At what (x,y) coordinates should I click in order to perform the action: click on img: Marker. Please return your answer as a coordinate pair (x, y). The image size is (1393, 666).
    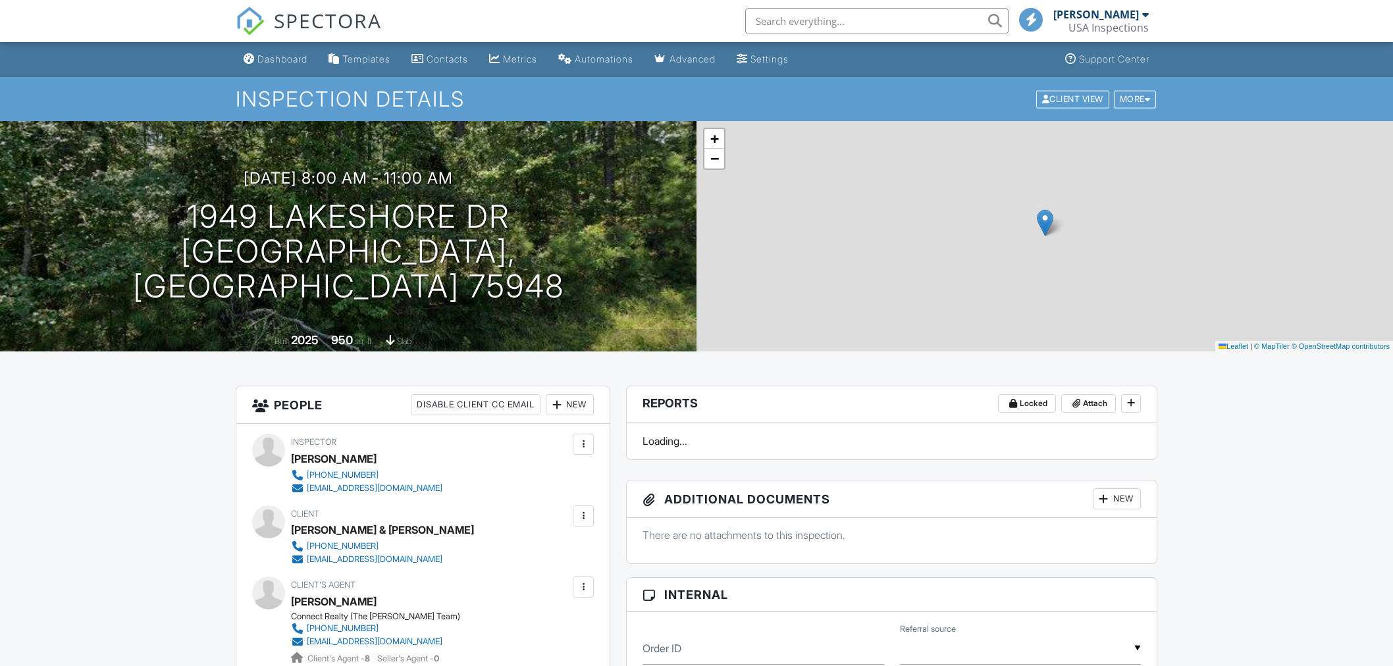
    Looking at the image, I should click on (1045, 222).